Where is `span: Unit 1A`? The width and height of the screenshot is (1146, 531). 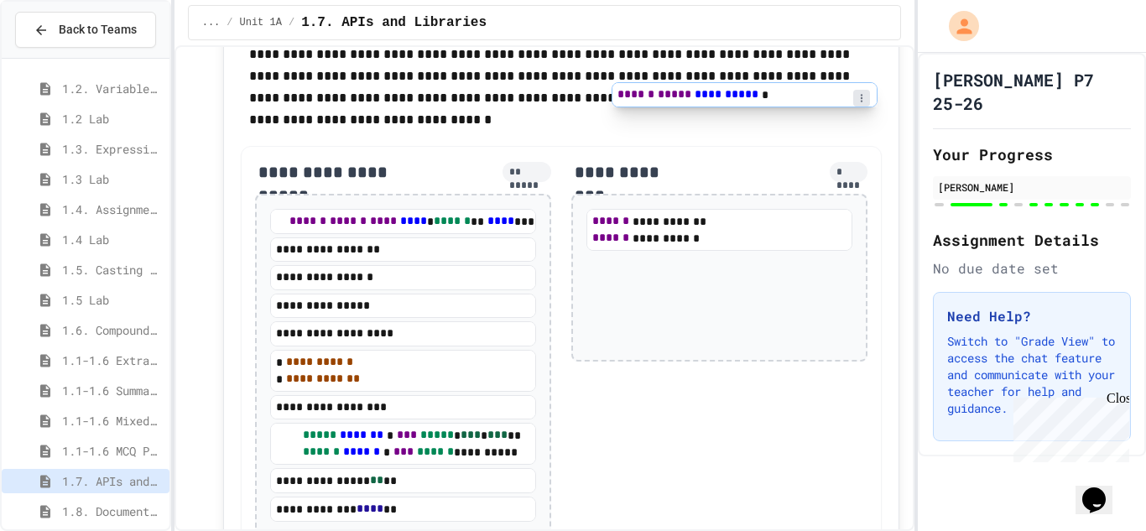
span: Unit 1A is located at coordinates (261, 23).